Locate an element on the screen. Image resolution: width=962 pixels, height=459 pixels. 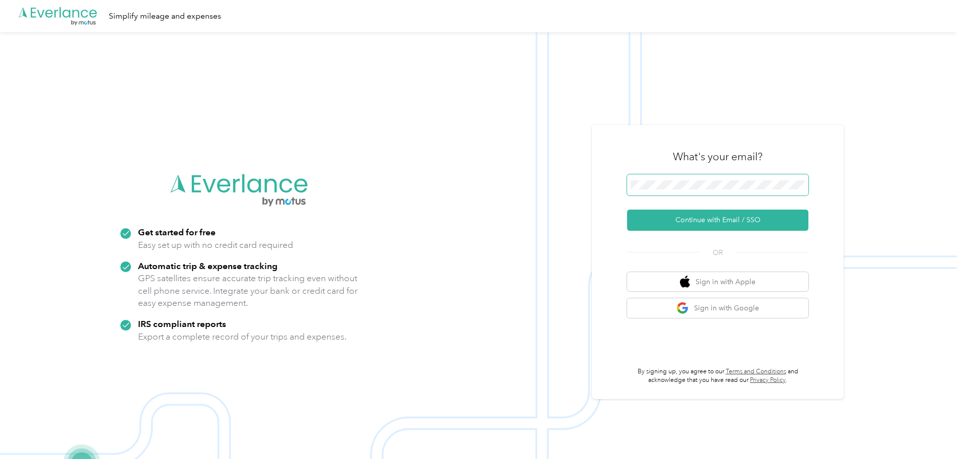
strong: Get started for free is located at coordinates (177, 232).